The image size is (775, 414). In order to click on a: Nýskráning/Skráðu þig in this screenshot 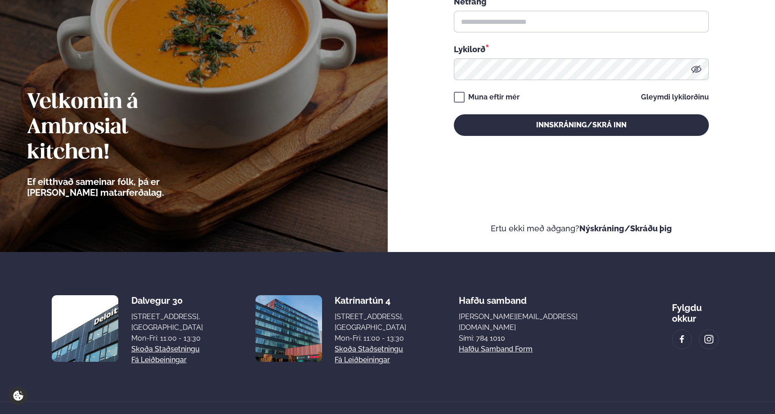, I will do `click(626, 228)`.